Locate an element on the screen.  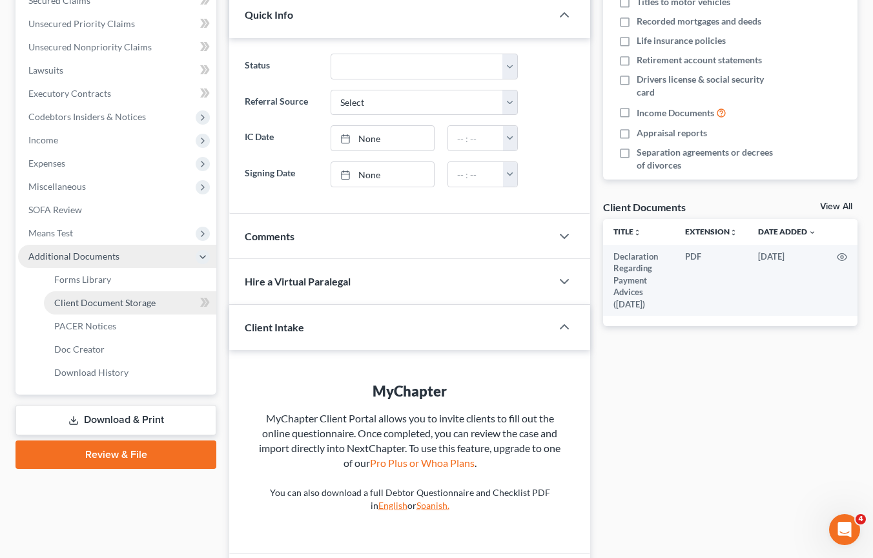
p: You can also download a full Debtor Questionnaire and Checklist PDF in or is located at coordinates (410, 499).